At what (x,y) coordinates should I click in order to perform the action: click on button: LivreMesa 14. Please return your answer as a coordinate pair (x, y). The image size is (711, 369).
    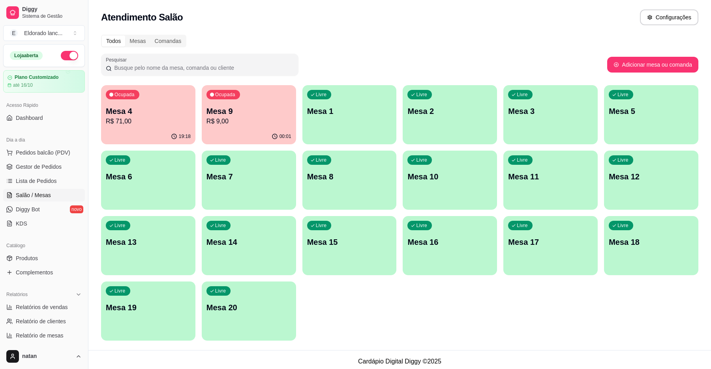
    Looking at the image, I should click on (249, 246).